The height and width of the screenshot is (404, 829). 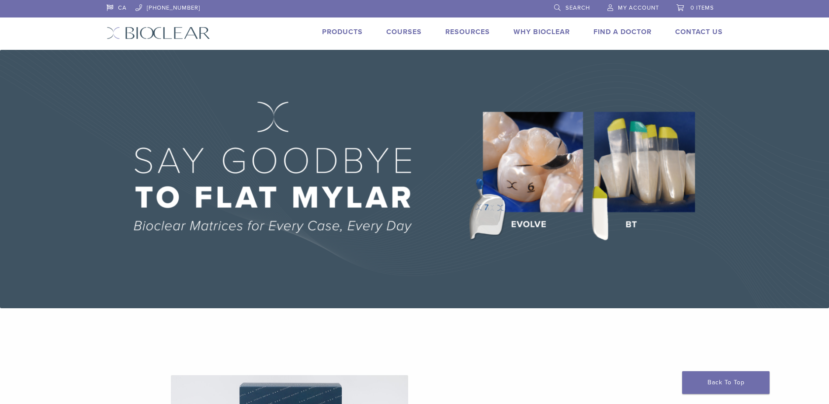 What do you see at coordinates (542, 32) in the screenshot?
I see `a: Why Bioclear` at bounding box center [542, 32].